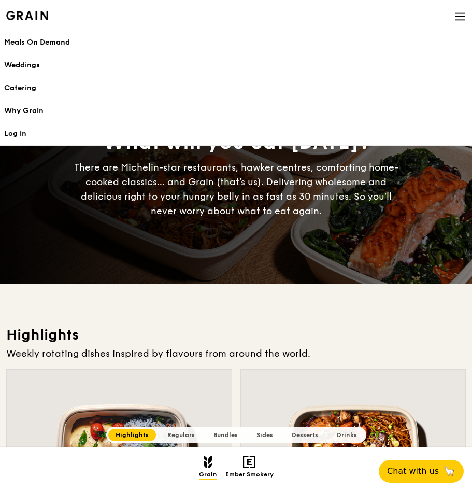  Describe the element at coordinates (249, 462) in the screenshot. I see `img: Ember Smokery mobile logo` at that location.